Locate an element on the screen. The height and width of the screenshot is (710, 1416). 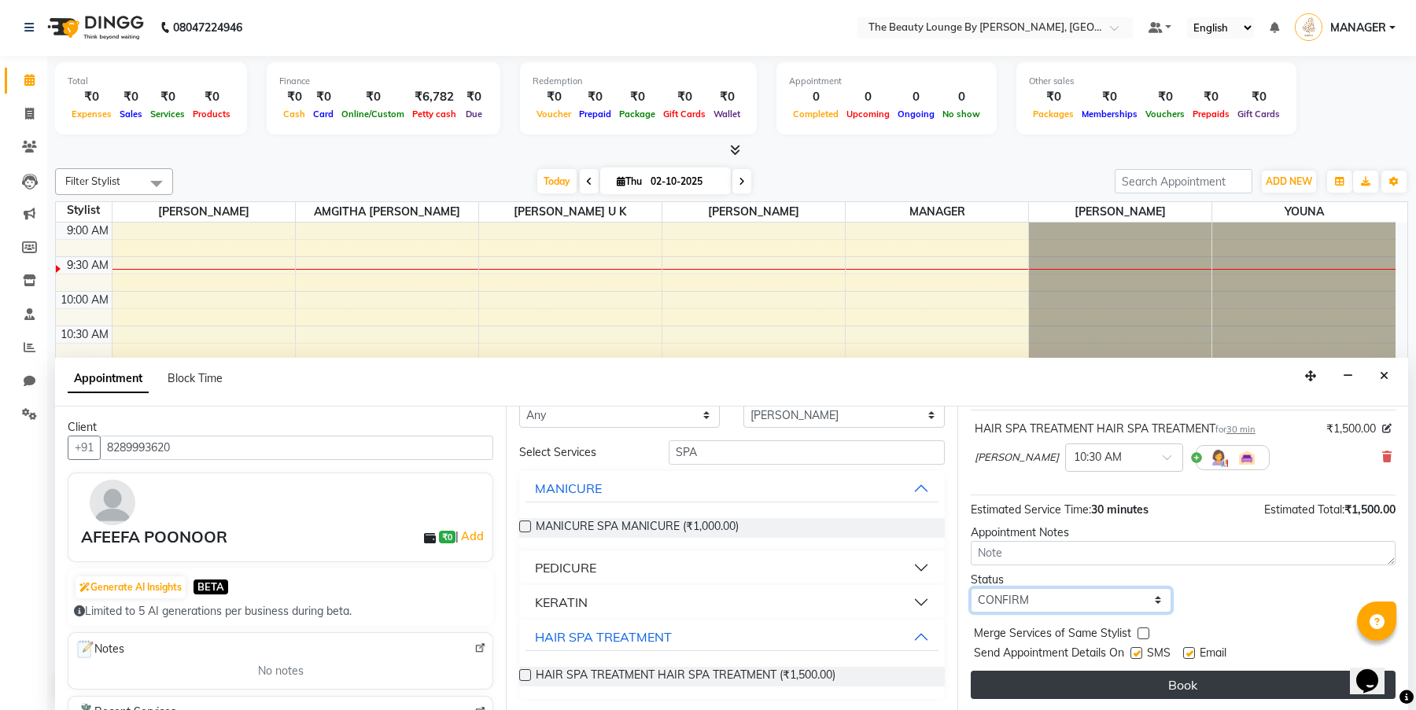
span: Cash is located at coordinates (294, 114).